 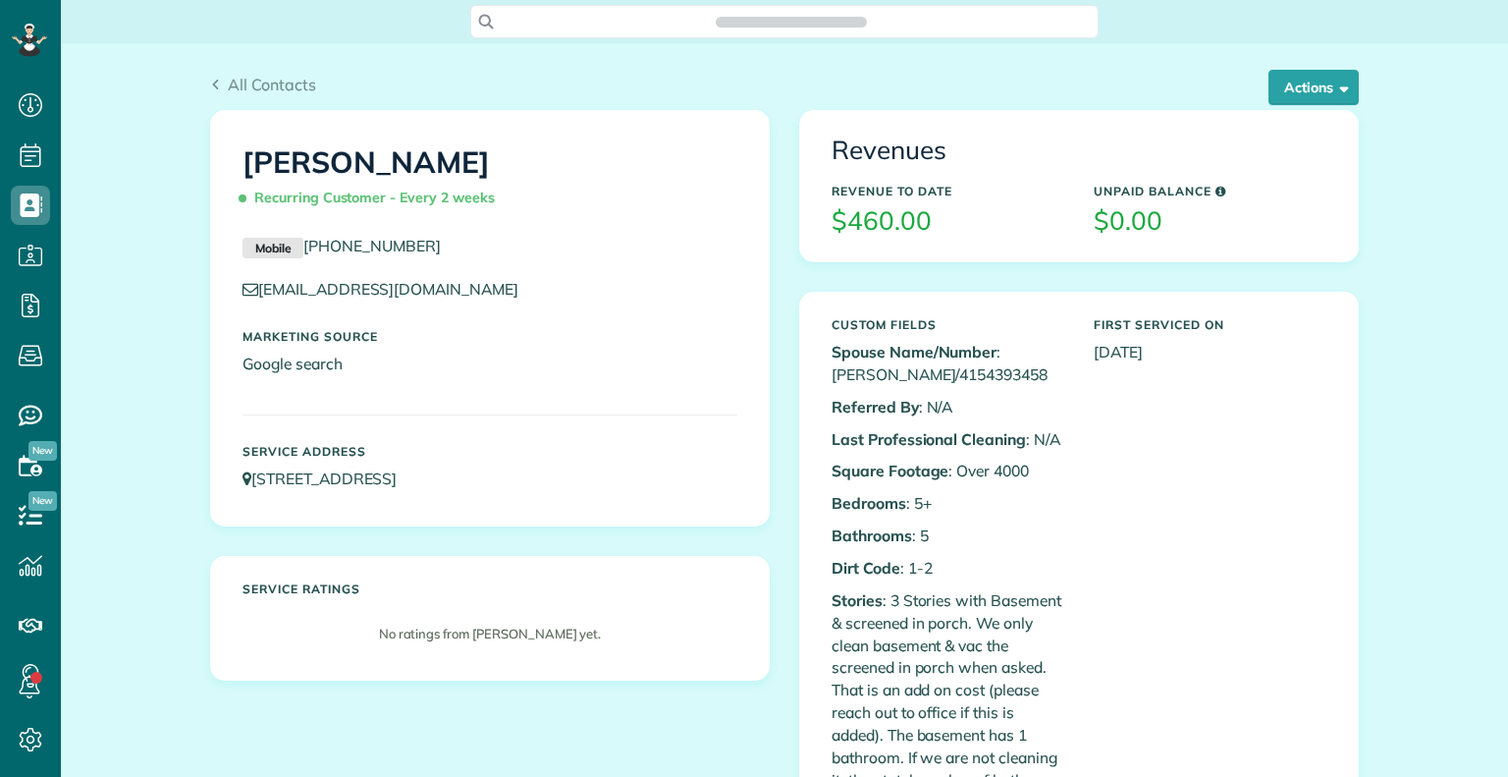 I want to click on p: : 5+, so click(x=947, y=503).